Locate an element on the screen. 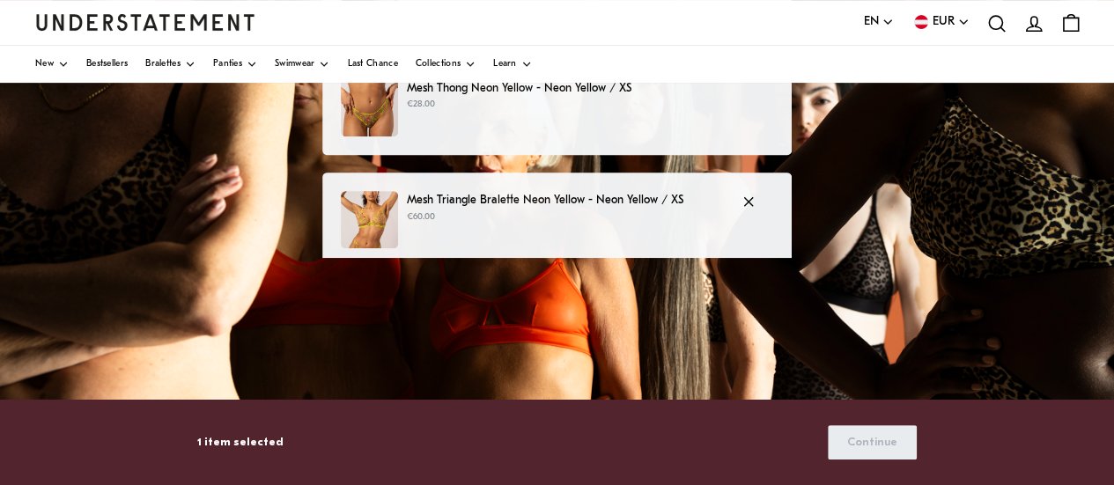  p: €60.00 is located at coordinates (566, 218).